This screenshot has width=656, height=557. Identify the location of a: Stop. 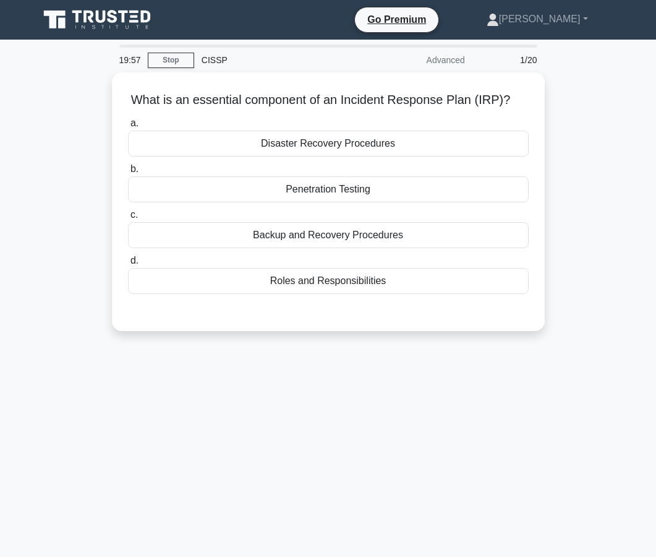
(171, 60).